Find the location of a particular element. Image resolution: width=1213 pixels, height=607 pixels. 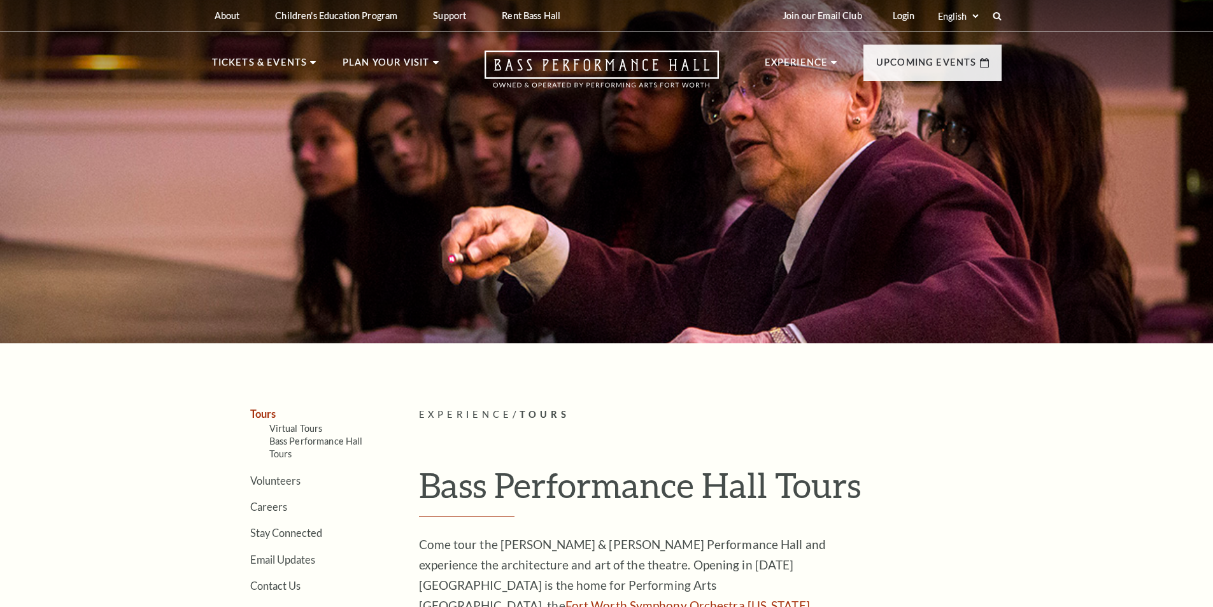

span: Tours is located at coordinates (544, 414).